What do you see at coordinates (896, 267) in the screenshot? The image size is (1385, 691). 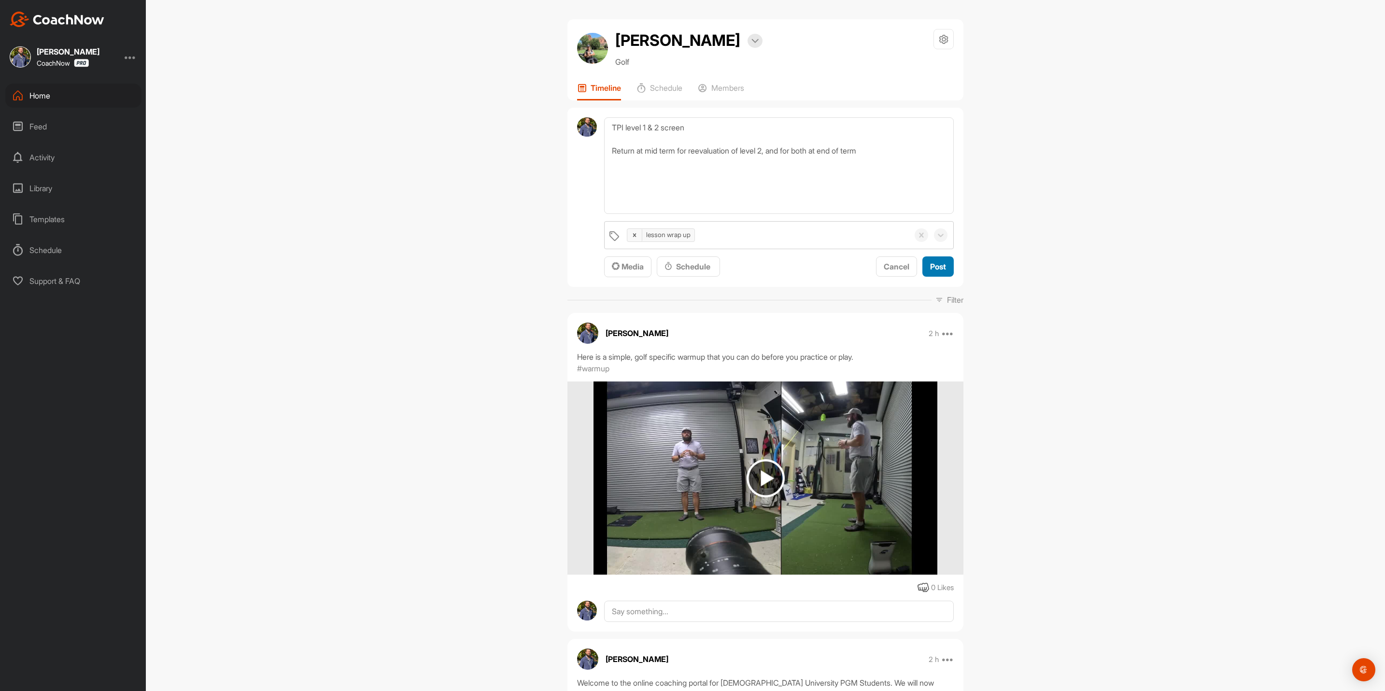 I see `span: Cancel` at bounding box center [896, 267].